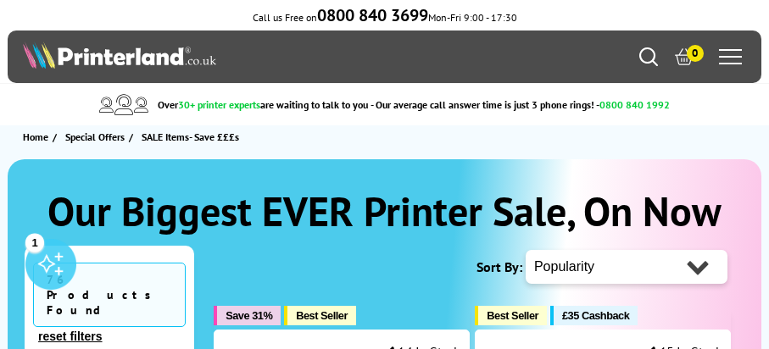  I want to click on span: Special Offers, so click(95, 136).